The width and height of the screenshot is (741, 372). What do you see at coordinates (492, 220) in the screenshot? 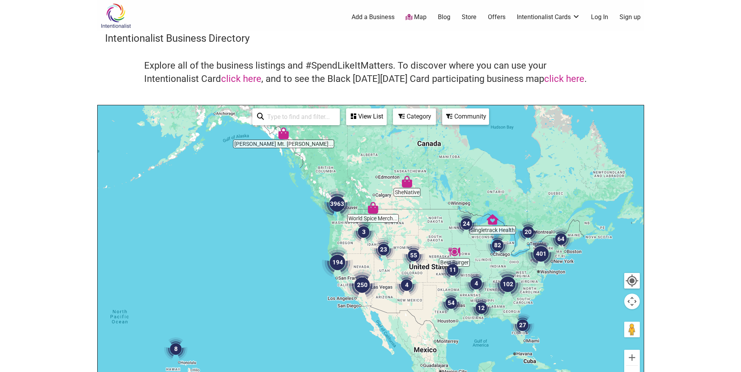
I see `div: Singletrack Health` at bounding box center [492, 220].